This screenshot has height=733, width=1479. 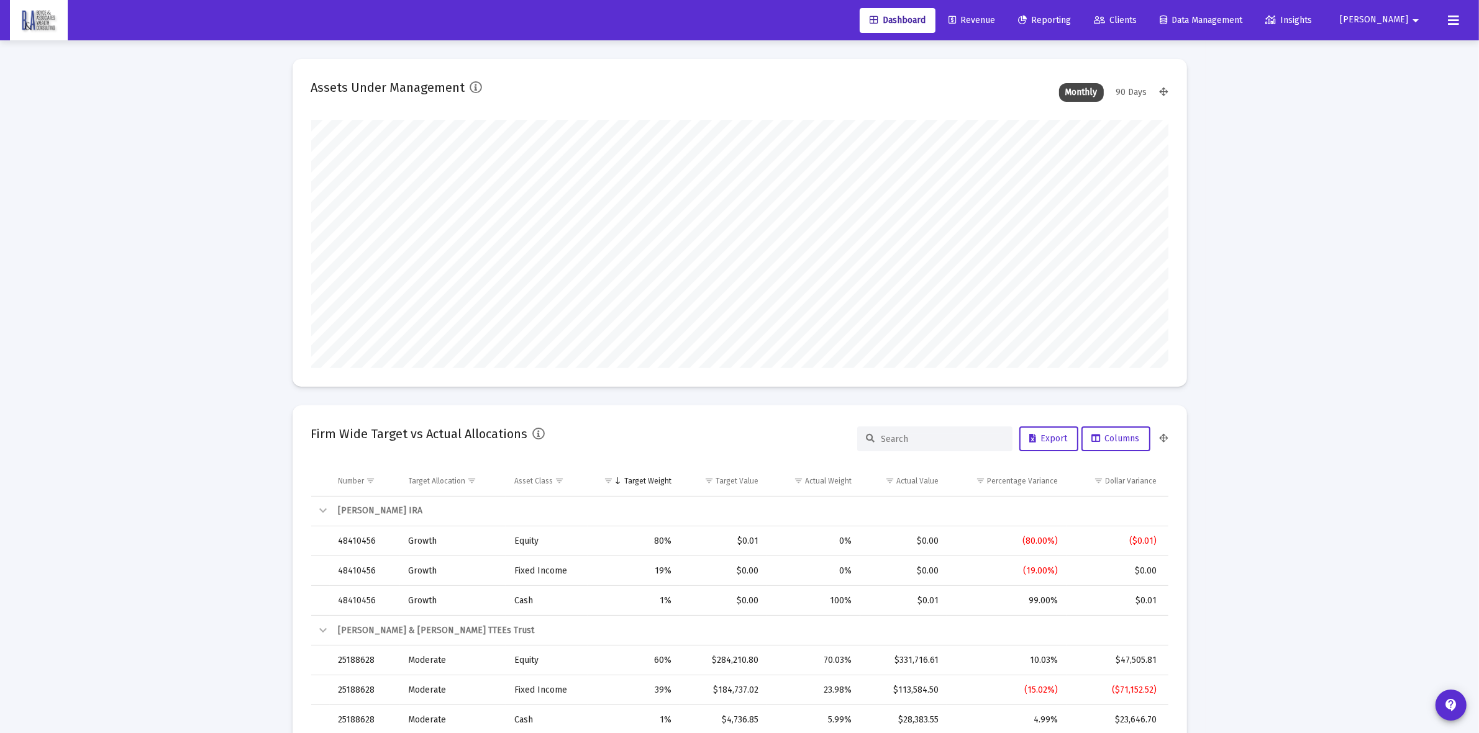 What do you see at coordinates (1007, 542) in the screenshot?
I see `div: (80.00%)` at bounding box center [1007, 542].